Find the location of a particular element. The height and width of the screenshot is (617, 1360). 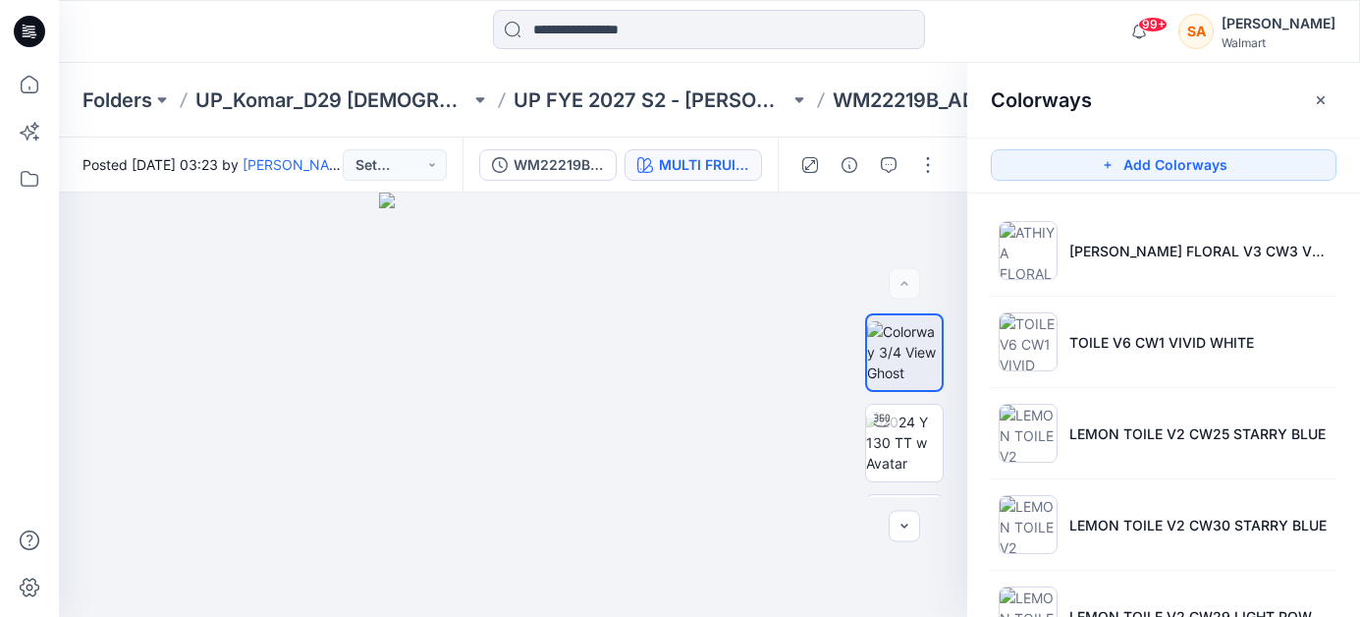

img: LEMON TOILE V2 CW30 STARRY BLUE is located at coordinates (1028, 524).